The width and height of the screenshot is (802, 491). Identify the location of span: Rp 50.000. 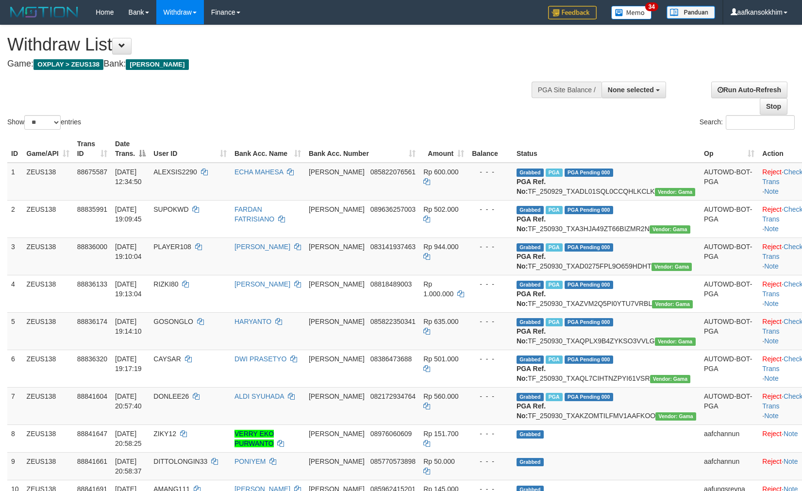
(439, 461).